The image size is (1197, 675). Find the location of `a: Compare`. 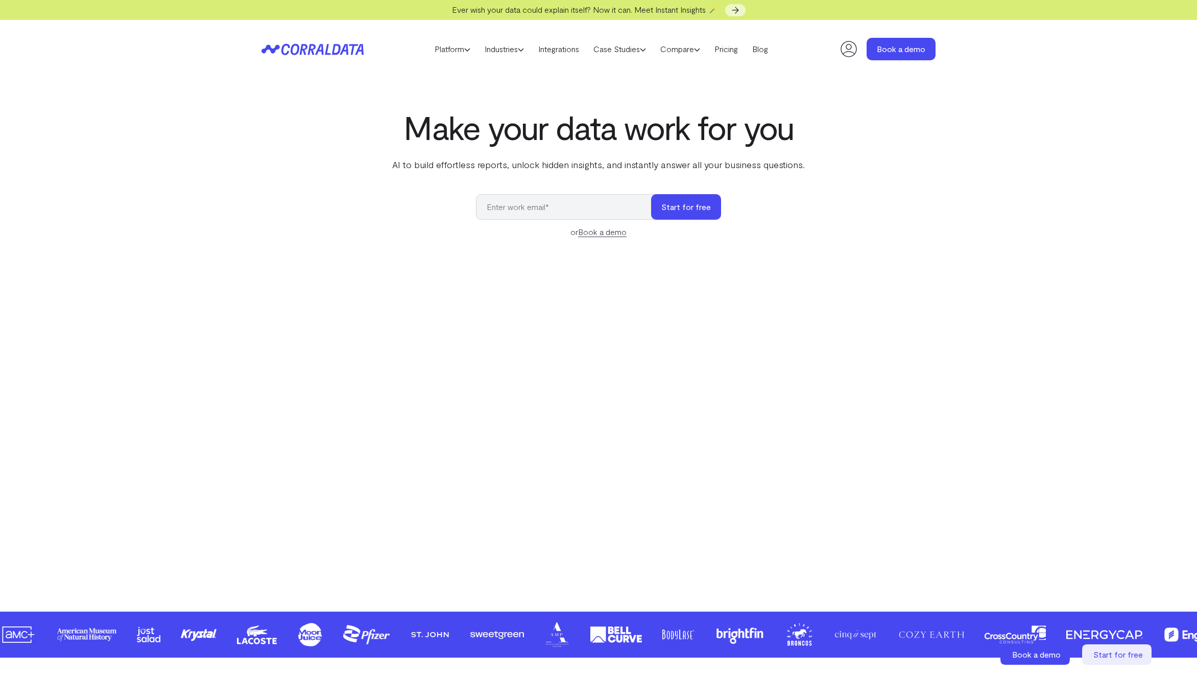

a: Compare is located at coordinates (680, 49).